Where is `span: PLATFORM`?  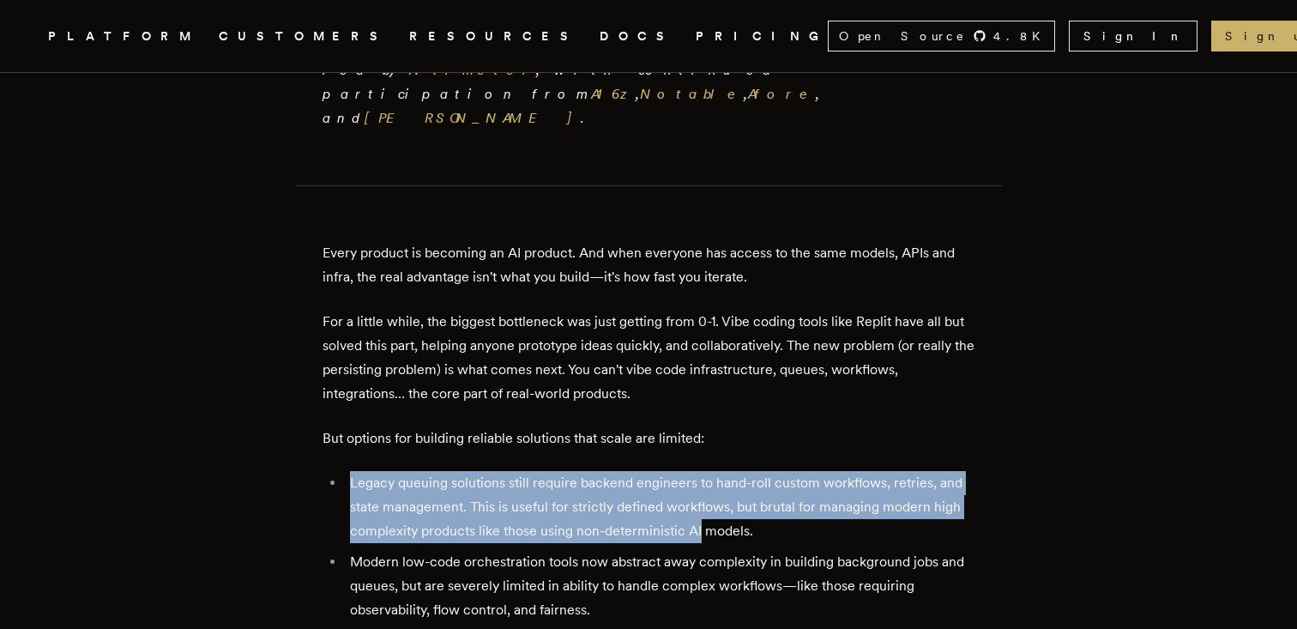 span: PLATFORM is located at coordinates (123, 36).